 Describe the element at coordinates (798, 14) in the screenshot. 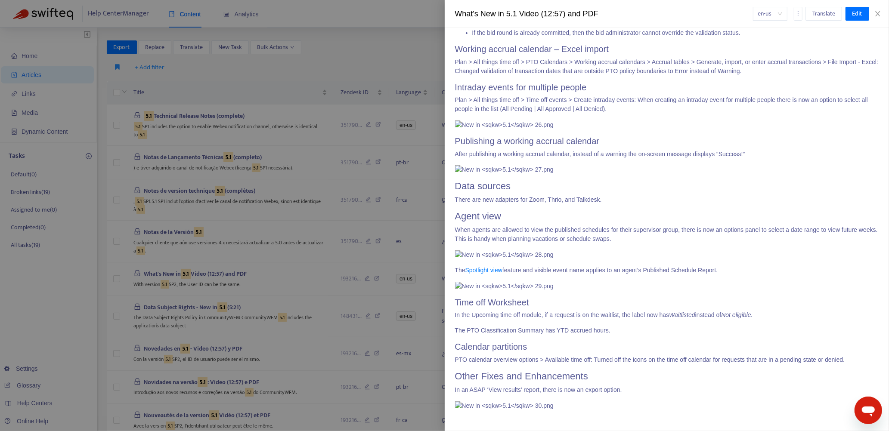

I see `button: more` at that location.